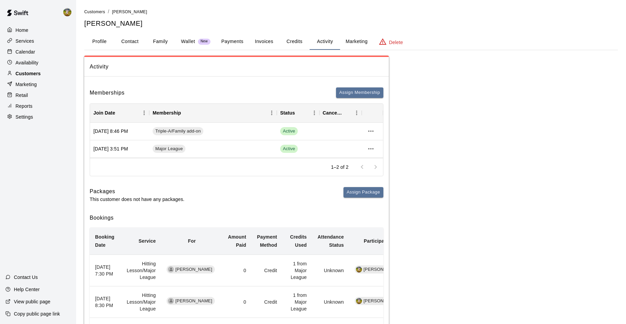 Image resolution: width=626 pixels, height=324 pixels. Describe the element at coordinates (188, 41) in the screenshot. I see `p: Wallet` at that location.